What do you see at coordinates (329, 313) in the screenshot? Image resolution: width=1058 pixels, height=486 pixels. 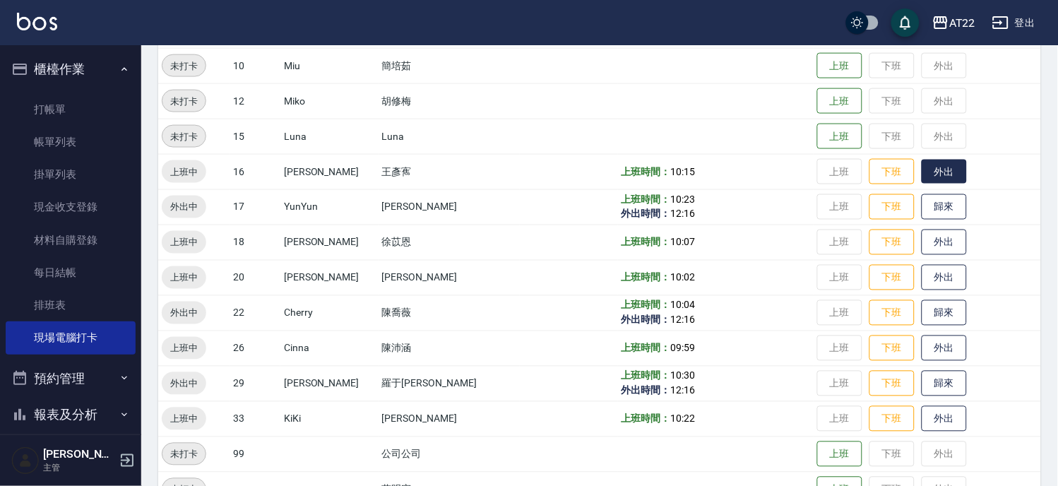 I see `td: Cherry` at bounding box center [329, 313].